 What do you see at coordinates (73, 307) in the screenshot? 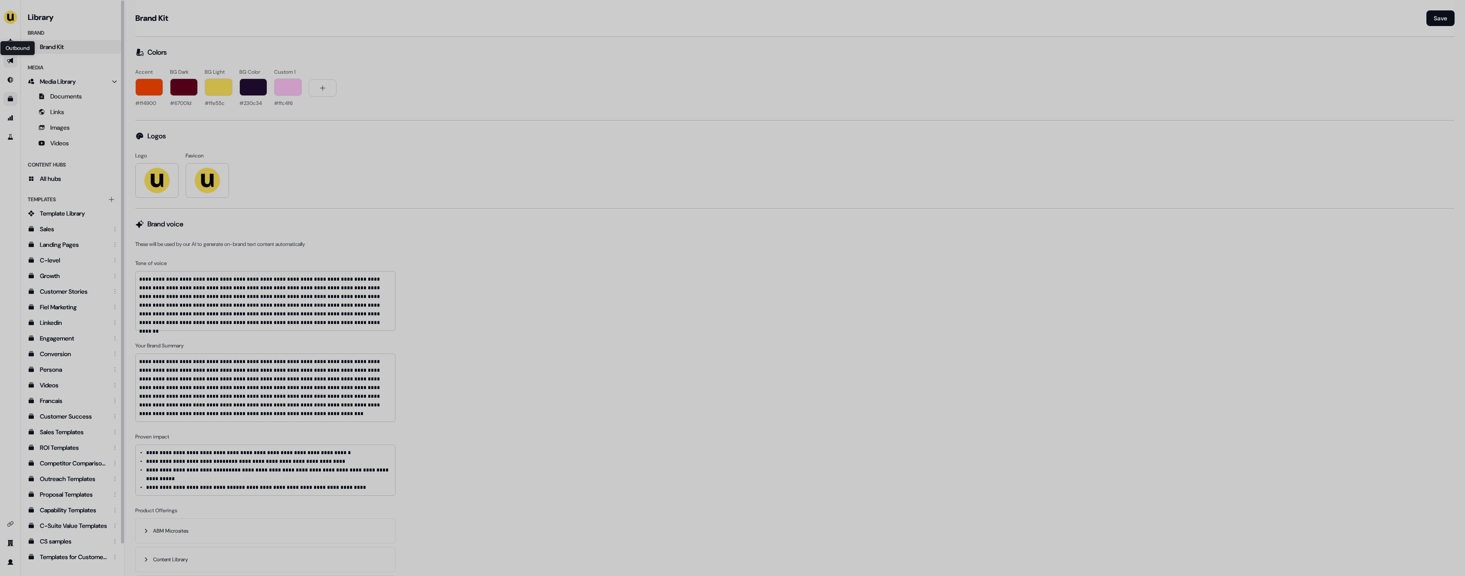
I see `div: Fiel Marketing` at bounding box center [73, 307].